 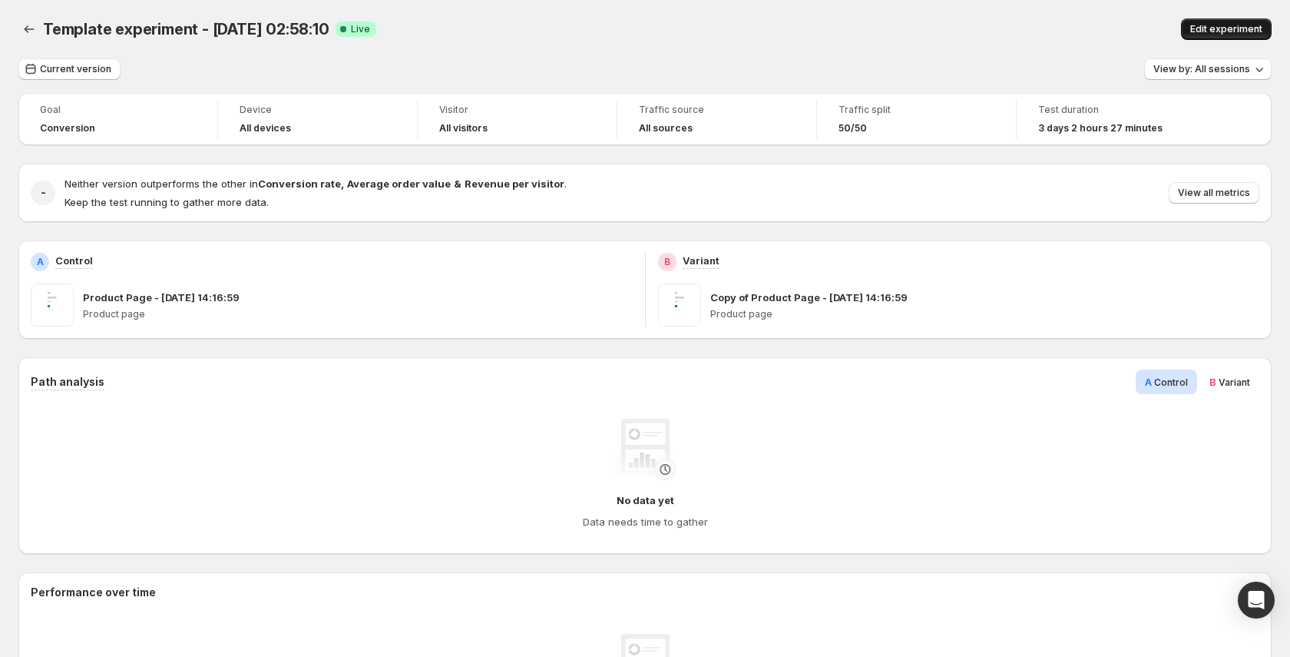 I want to click on span: Visitor, so click(x=517, y=110).